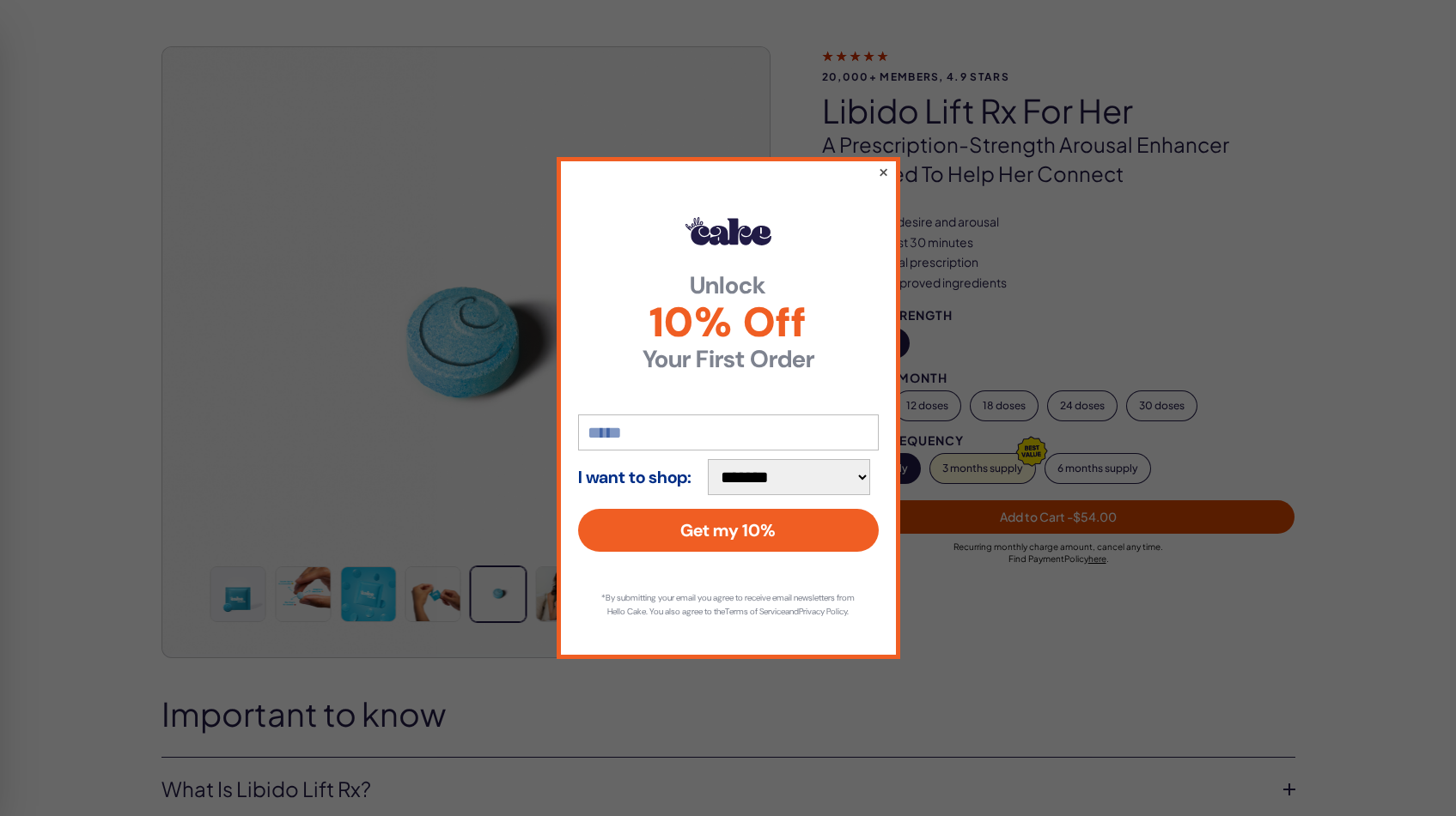 The image size is (1456, 816). I want to click on strong: Unlock, so click(728, 286).